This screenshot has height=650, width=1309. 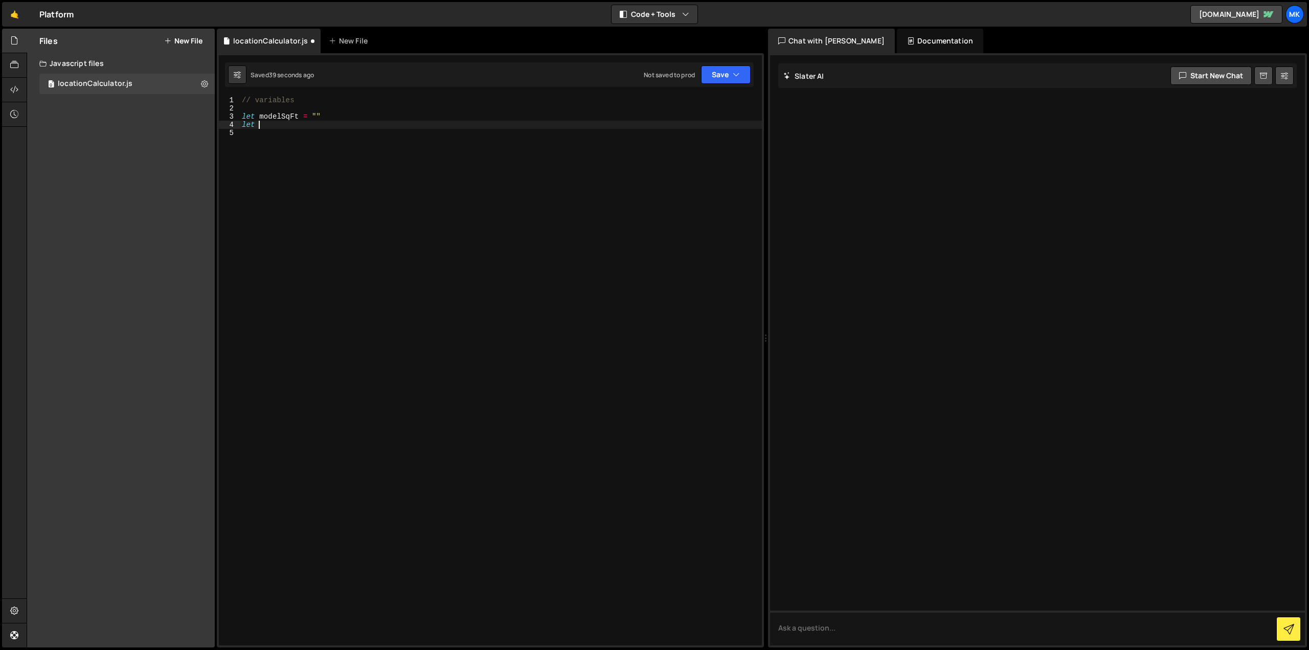 What do you see at coordinates (350, 41) in the screenshot?
I see `div: New File` at bounding box center [350, 41].